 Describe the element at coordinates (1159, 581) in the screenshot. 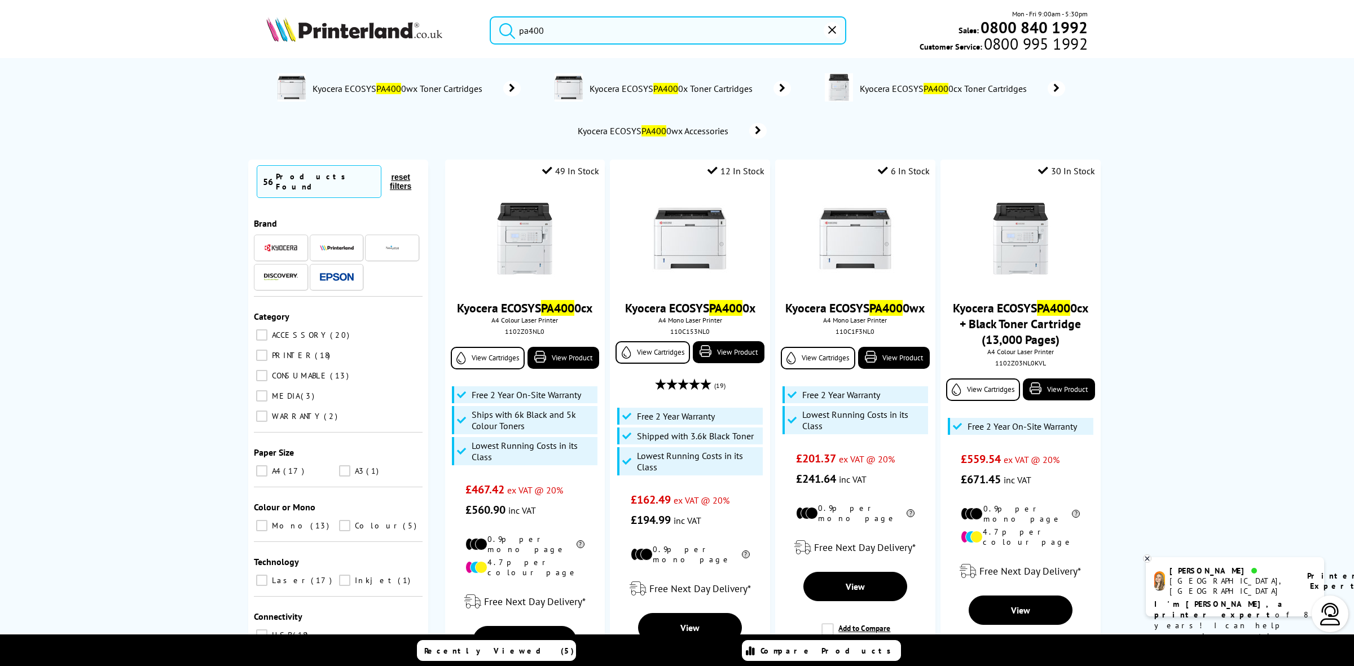

I see `img: amy-livechat.png` at that location.